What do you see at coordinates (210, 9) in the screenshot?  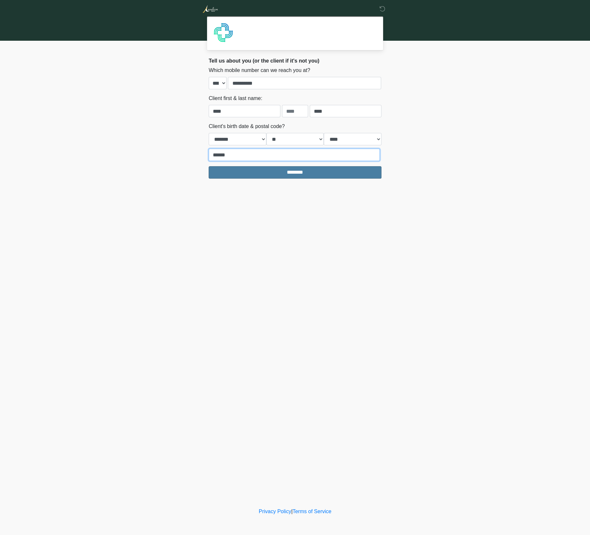 I see `img: Aurelion Med Spa Logo` at bounding box center [210, 9].